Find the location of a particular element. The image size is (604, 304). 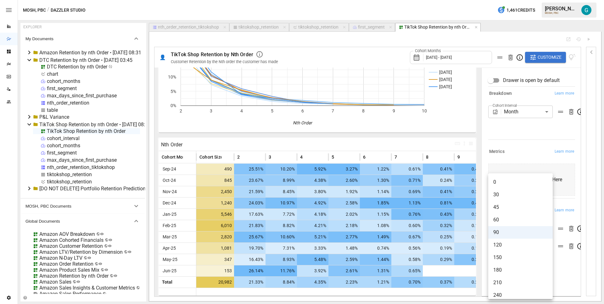

span: 30 is located at coordinates (520, 195).